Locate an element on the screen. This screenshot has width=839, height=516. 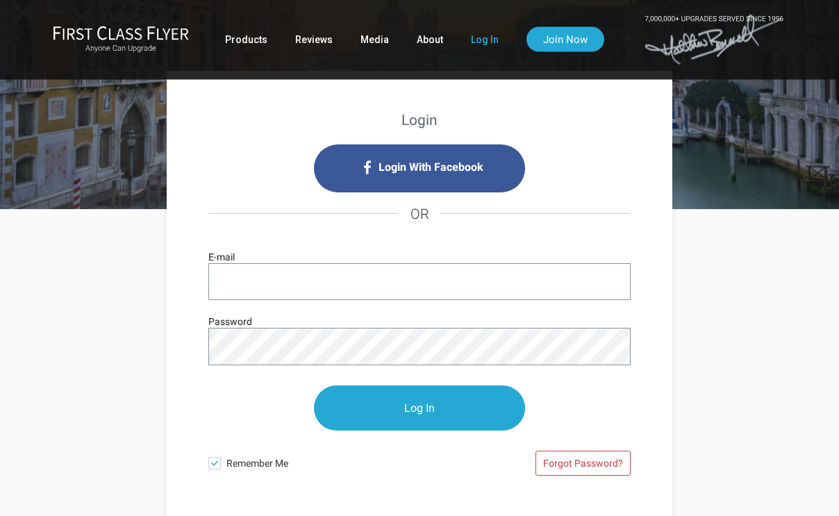
a: Log In is located at coordinates (485, 40).